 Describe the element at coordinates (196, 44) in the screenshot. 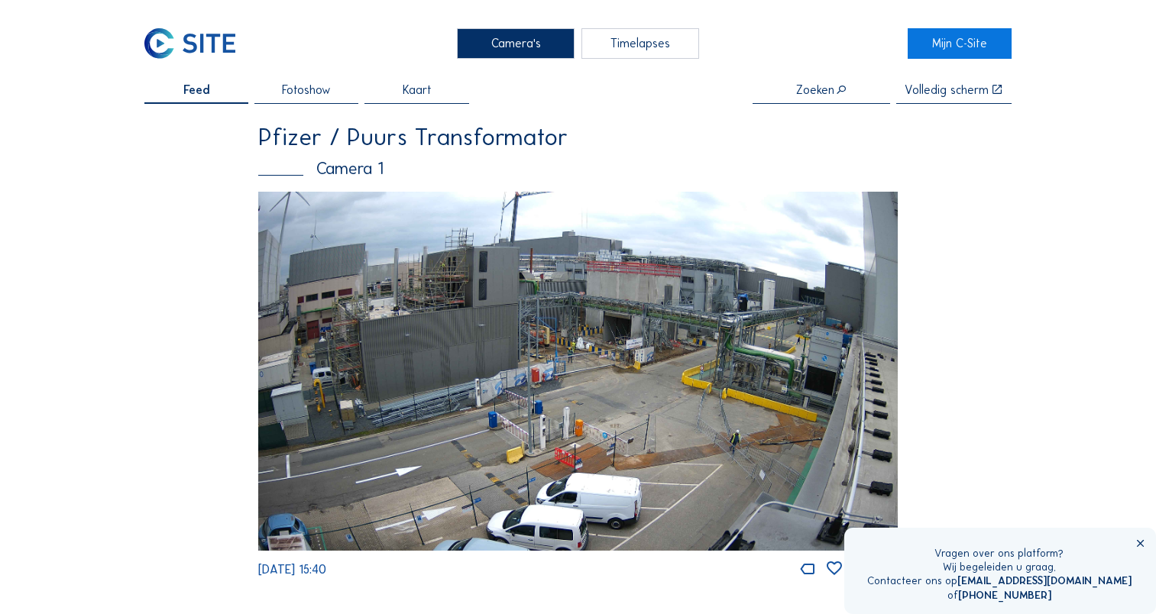

I see `a: C-SITE Logo` at that location.